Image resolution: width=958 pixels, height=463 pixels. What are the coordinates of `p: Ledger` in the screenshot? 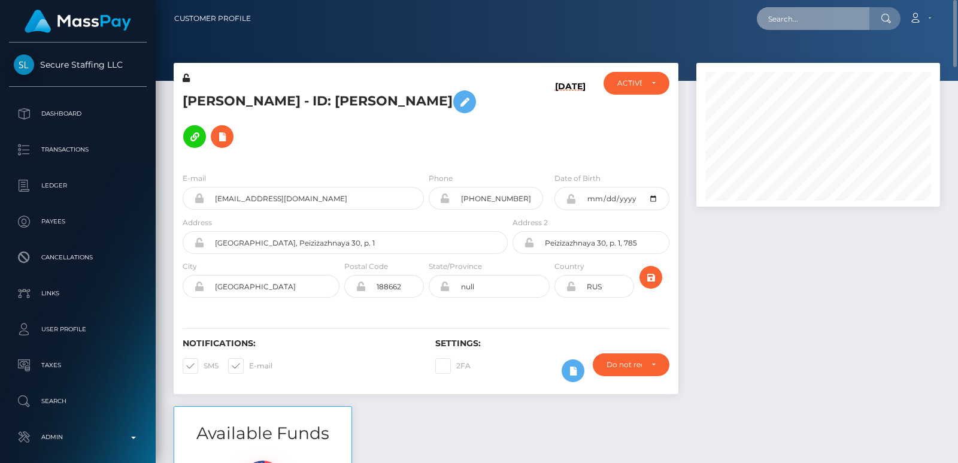 It's located at (78, 186).